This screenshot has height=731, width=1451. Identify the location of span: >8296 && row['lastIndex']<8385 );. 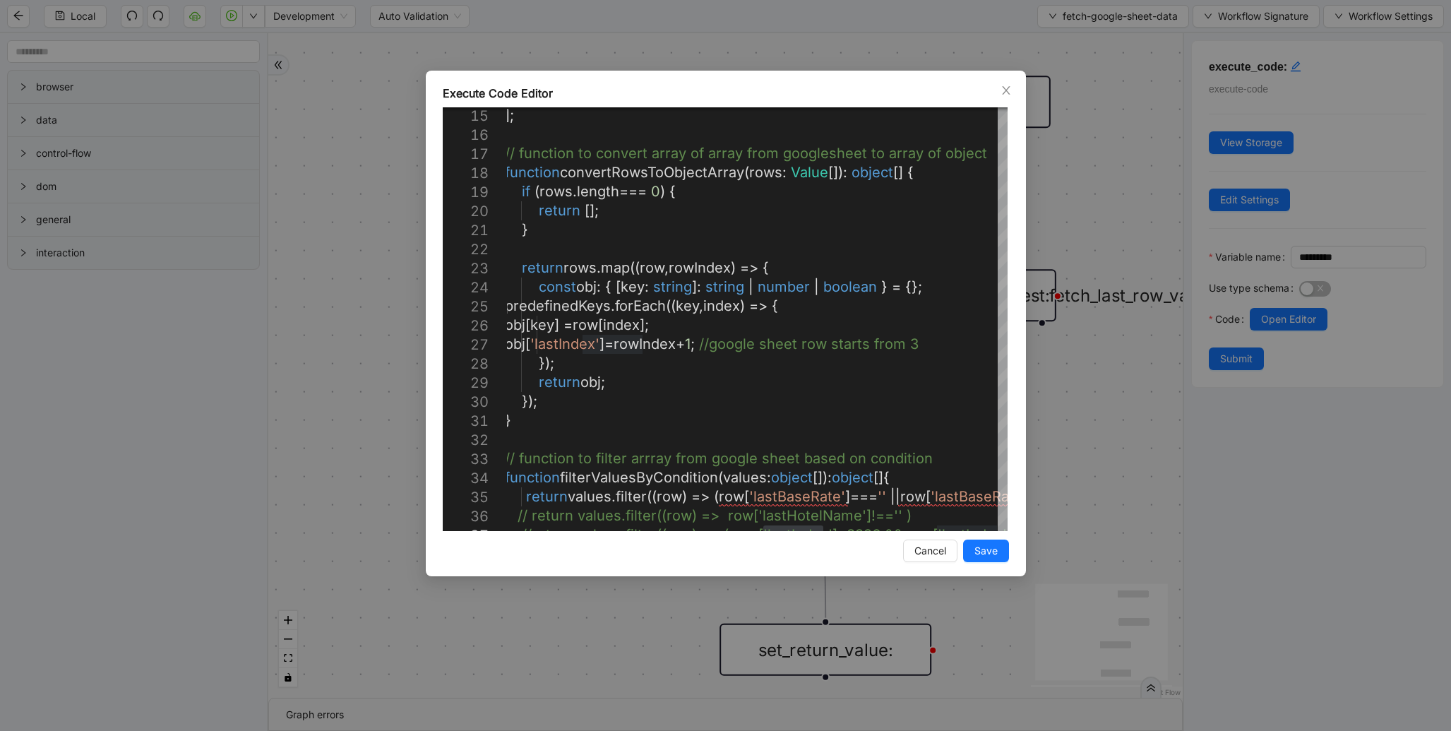
(955, 535).